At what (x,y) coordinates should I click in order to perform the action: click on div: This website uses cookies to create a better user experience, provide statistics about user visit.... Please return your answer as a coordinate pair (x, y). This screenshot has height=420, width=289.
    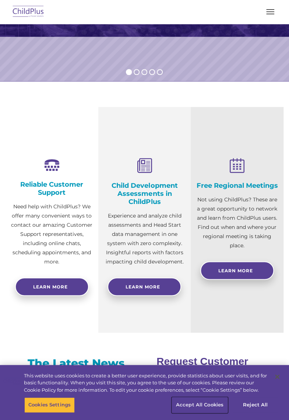
    Looking at the image, I should click on (146, 383).